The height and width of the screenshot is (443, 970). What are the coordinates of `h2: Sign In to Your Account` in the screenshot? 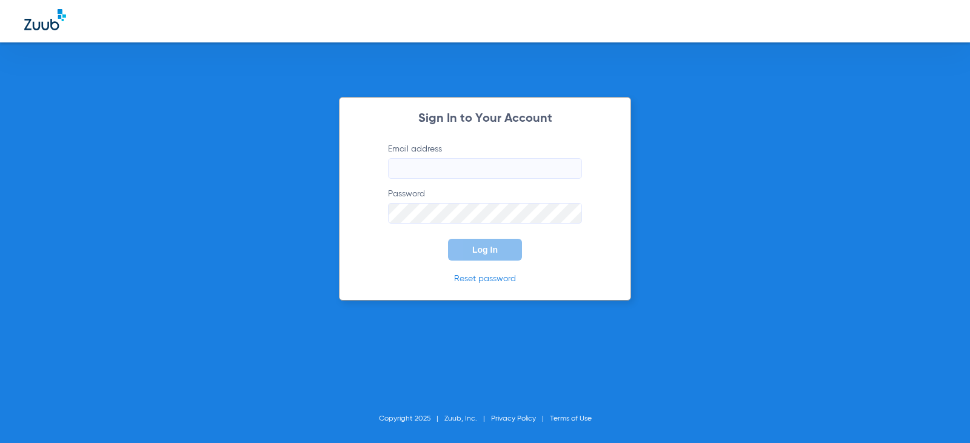 It's located at (485, 119).